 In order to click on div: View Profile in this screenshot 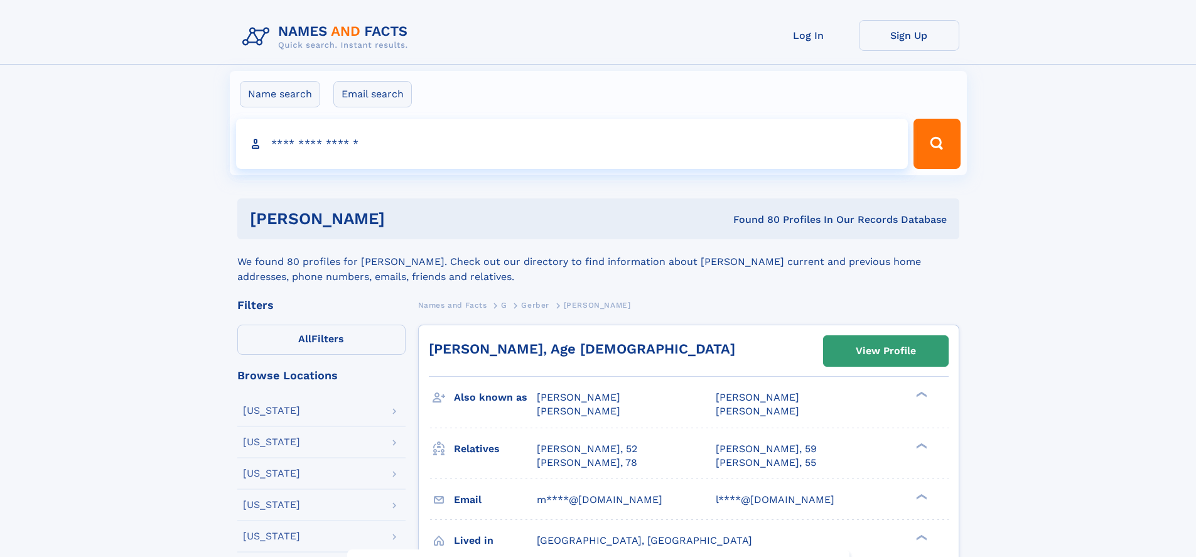, I will do `click(885, 351)`.